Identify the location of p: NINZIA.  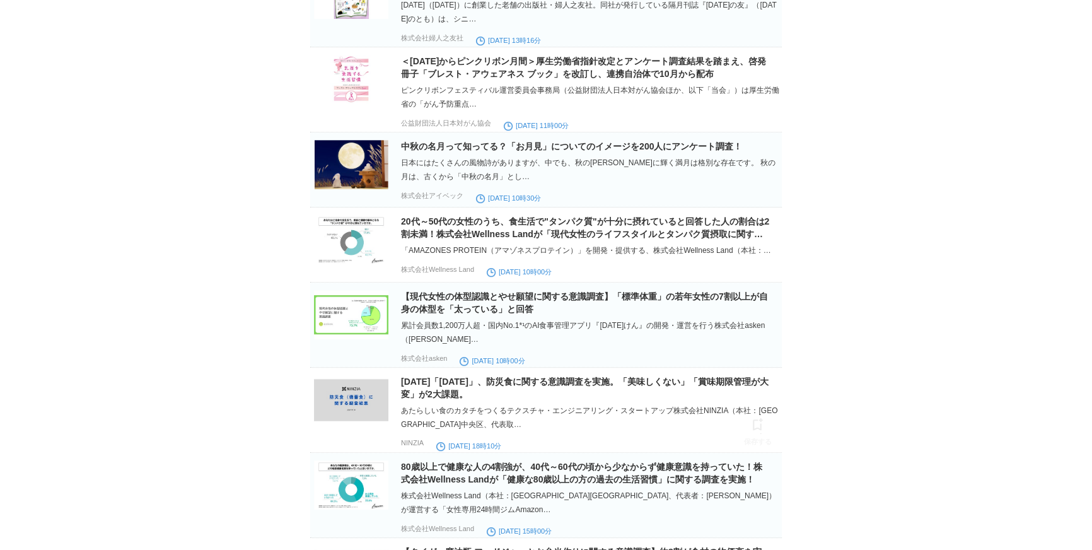
(412, 442).